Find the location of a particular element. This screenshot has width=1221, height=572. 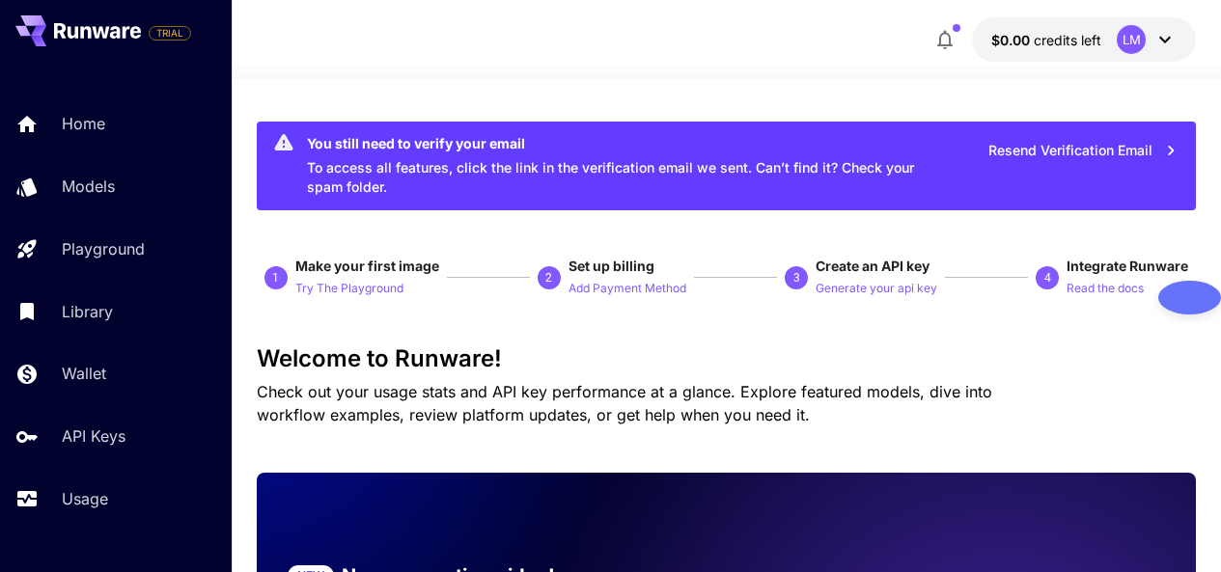

button: $0.00LM is located at coordinates (1084, 40).